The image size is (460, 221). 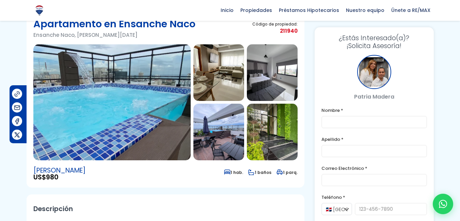 I want to click on span: Nuestro equipo, so click(x=365, y=10).